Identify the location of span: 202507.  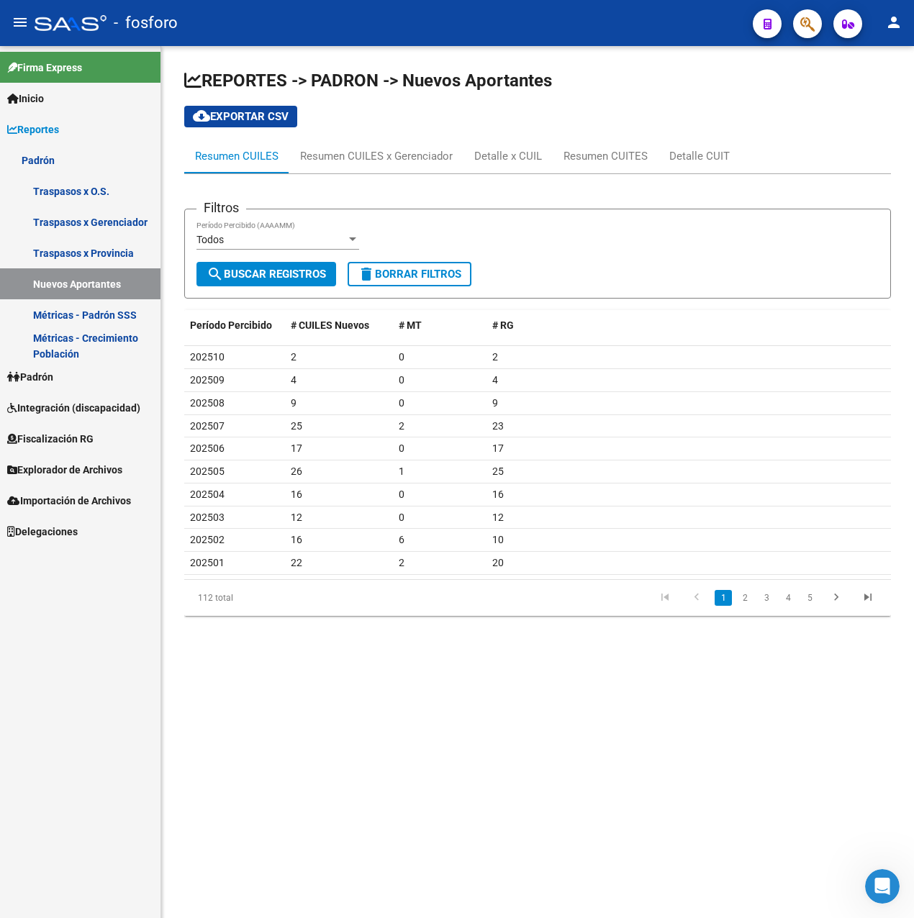
(207, 426).